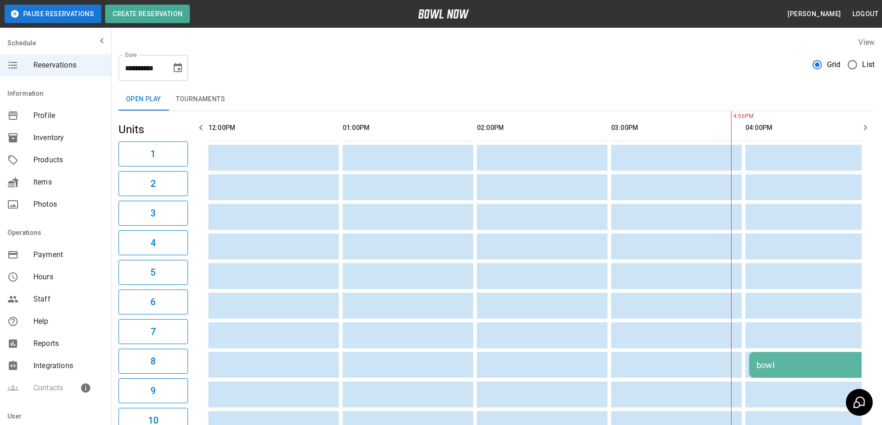  What do you see at coordinates (153, 332) in the screenshot?
I see `h6: 7` at bounding box center [153, 332].